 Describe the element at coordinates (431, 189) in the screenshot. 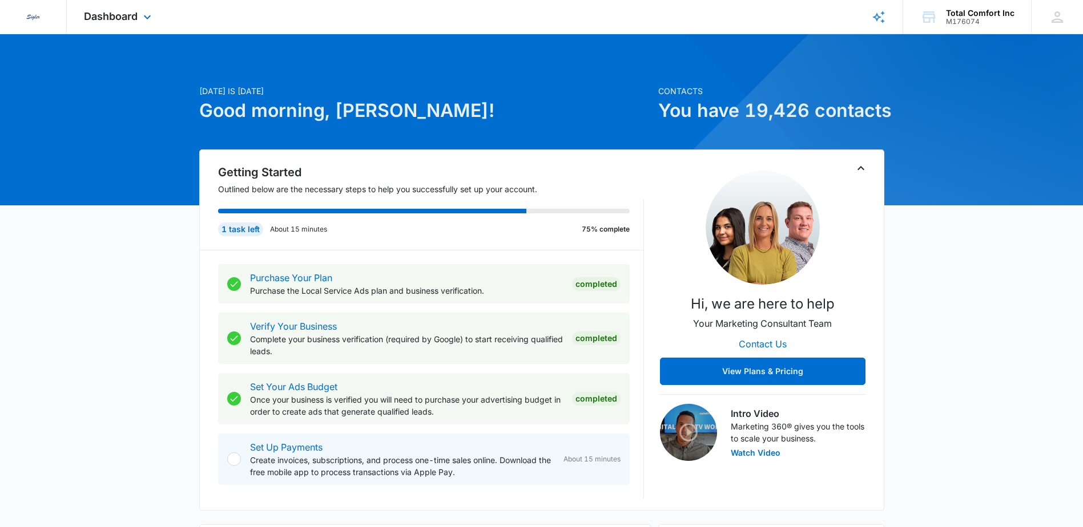

I see `p: Outlined below are the necessary steps to help you successfully set up your account.` at that location.